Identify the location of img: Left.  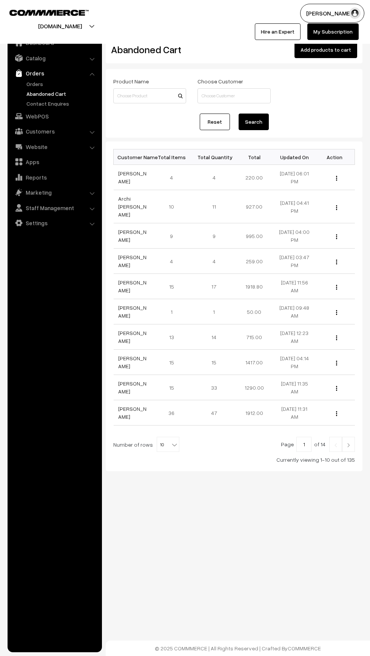
(336, 445).